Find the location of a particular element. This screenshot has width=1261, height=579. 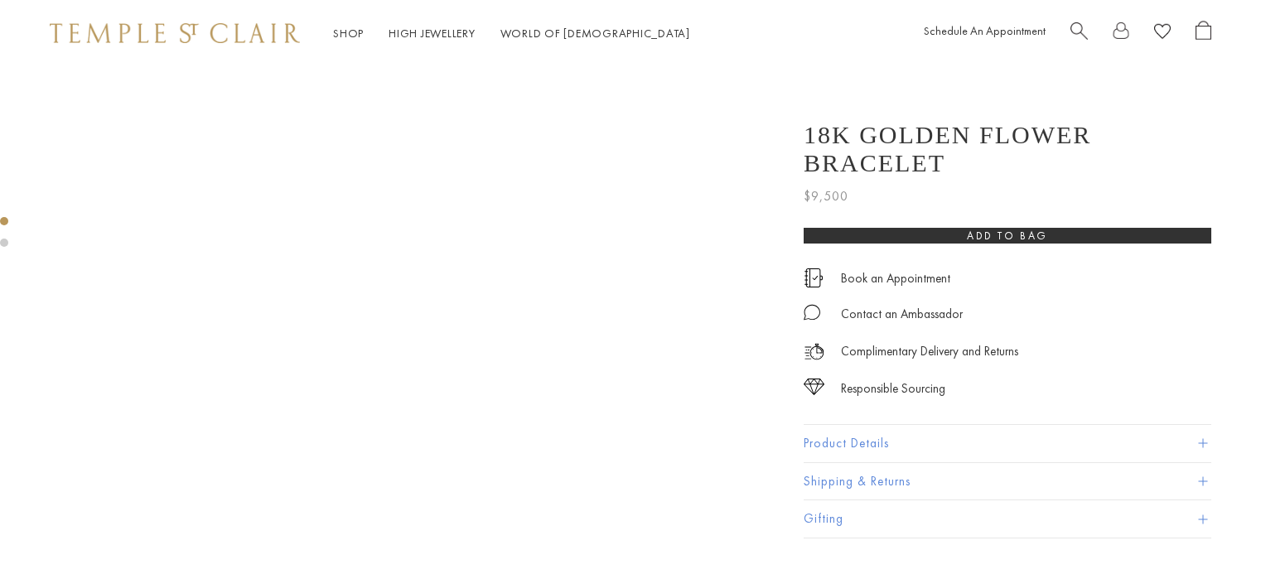

button: Add to bag is located at coordinates (1008, 235).